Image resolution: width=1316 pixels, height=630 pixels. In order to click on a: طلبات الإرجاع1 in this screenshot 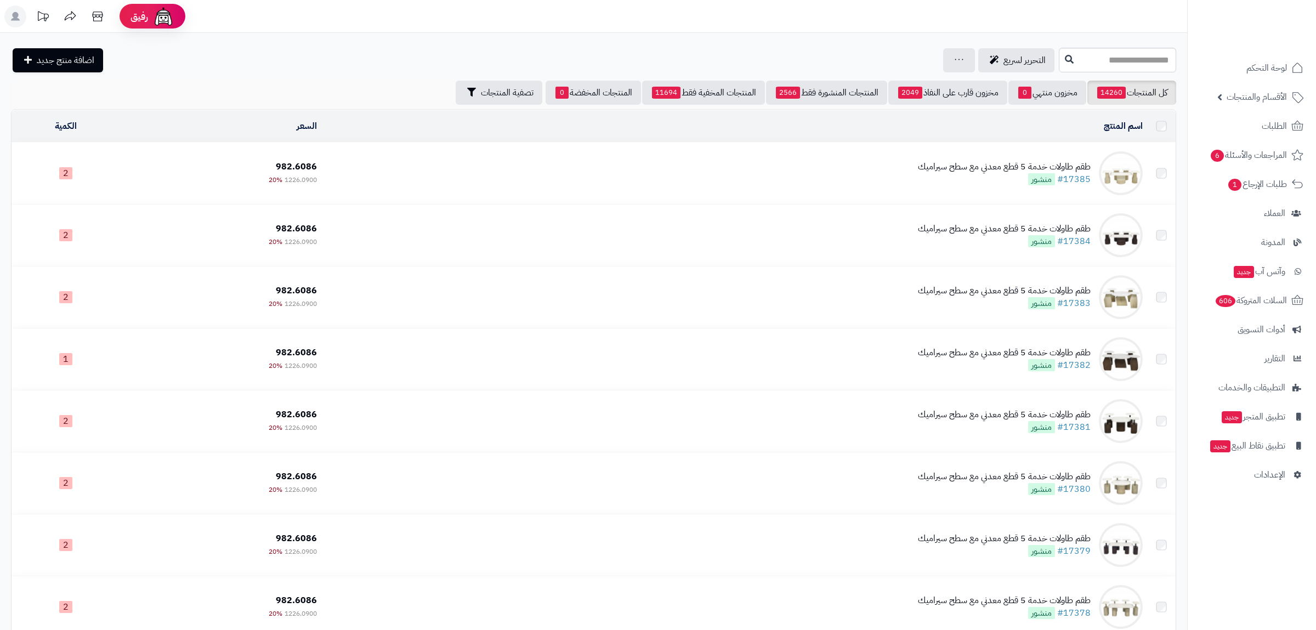, I will do `click(1252, 184)`.